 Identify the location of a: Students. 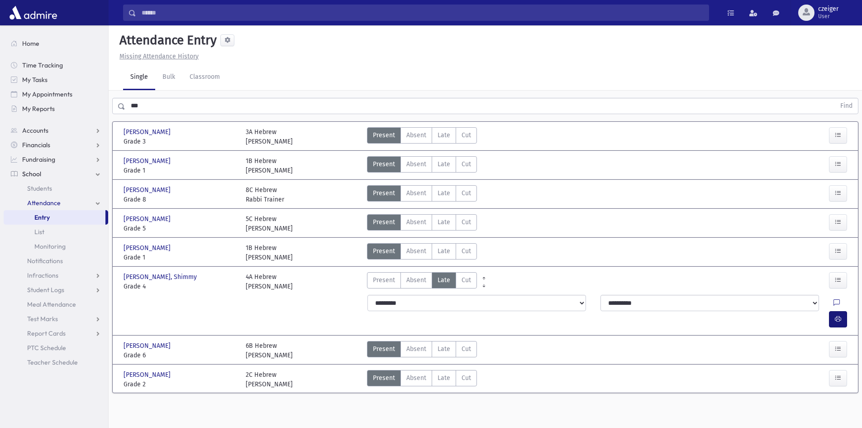
(56, 188).